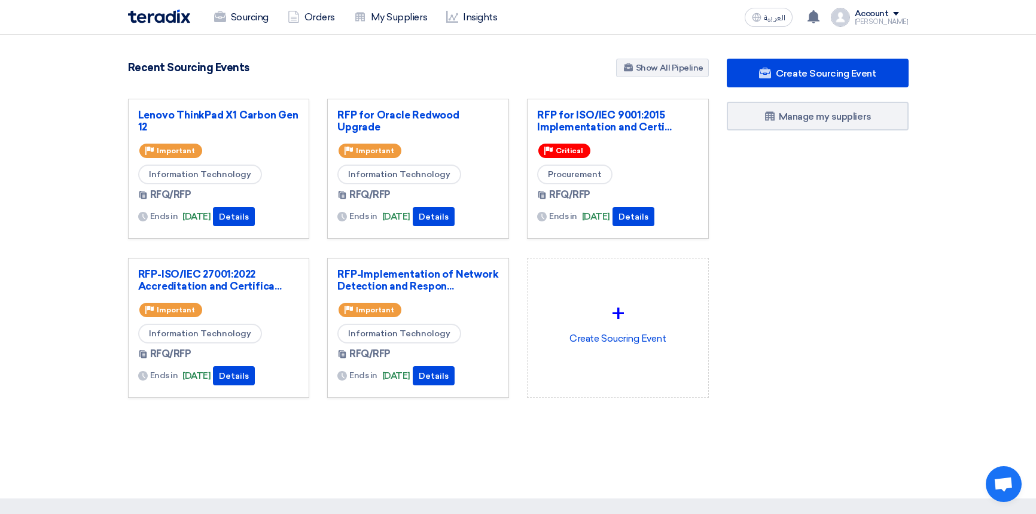 This screenshot has width=1036, height=514. Describe the element at coordinates (471, 17) in the screenshot. I see `a: Insights` at that location.